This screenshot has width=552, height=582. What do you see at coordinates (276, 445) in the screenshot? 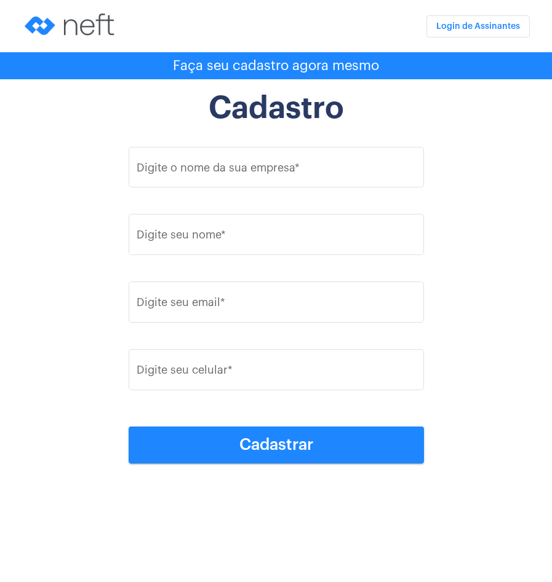
I see `button: Cadastrar` at bounding box center [276, 445].